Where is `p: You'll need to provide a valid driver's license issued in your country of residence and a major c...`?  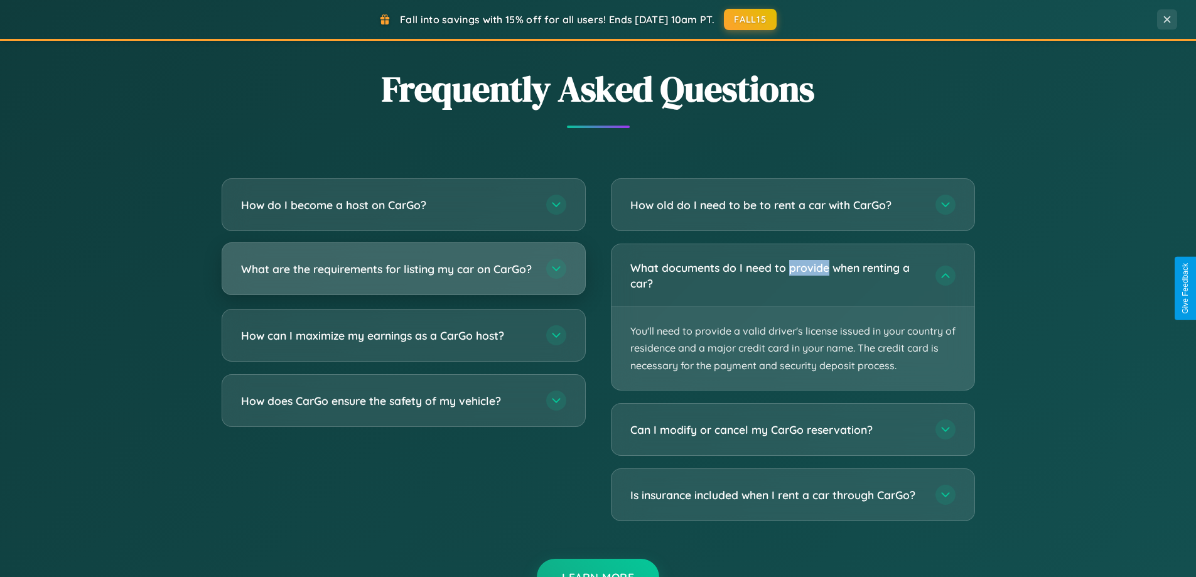 p: You'll need to provide a valid driver's license issued in your country of residence and a major c... is located at coordinates (793, 348).